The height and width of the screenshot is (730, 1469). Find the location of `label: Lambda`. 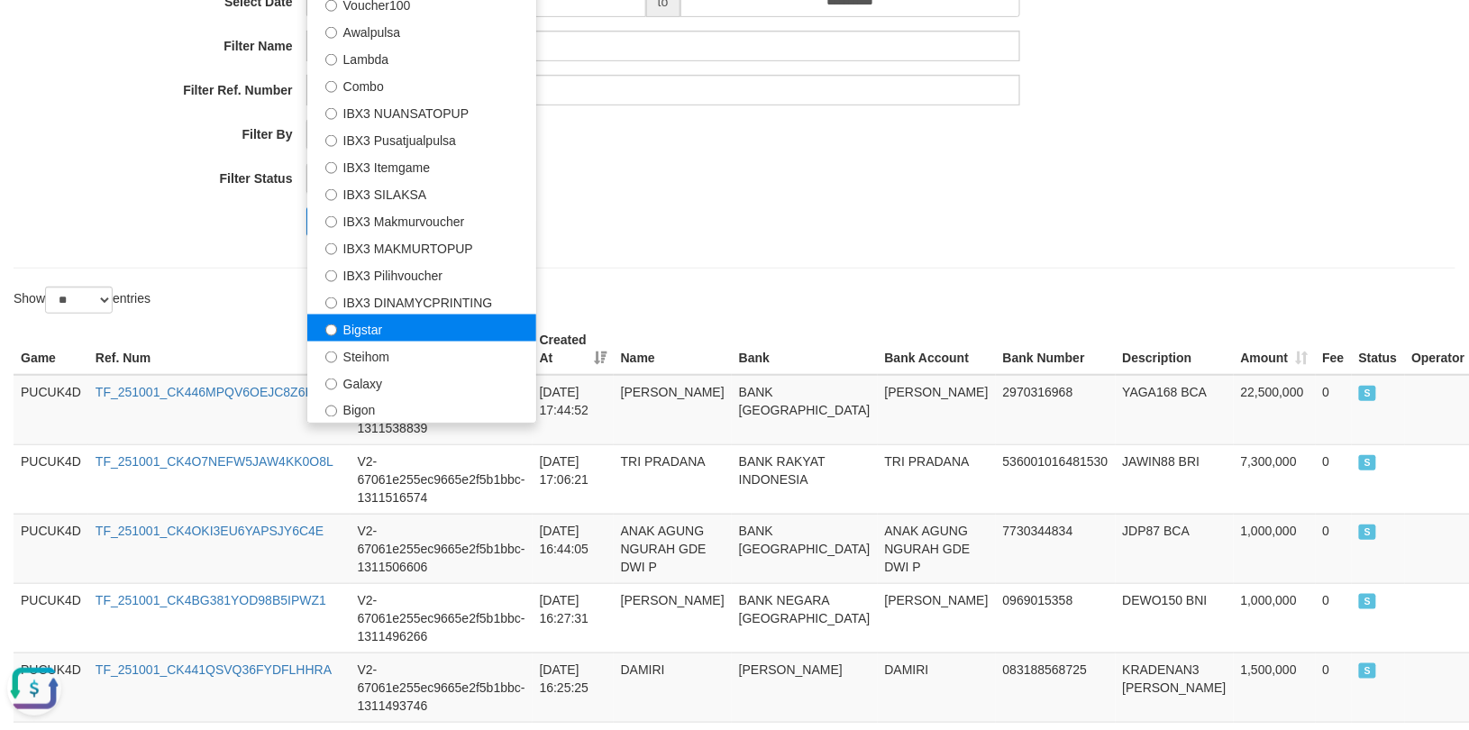

label: Lambda is located at coordinates (422, 58).